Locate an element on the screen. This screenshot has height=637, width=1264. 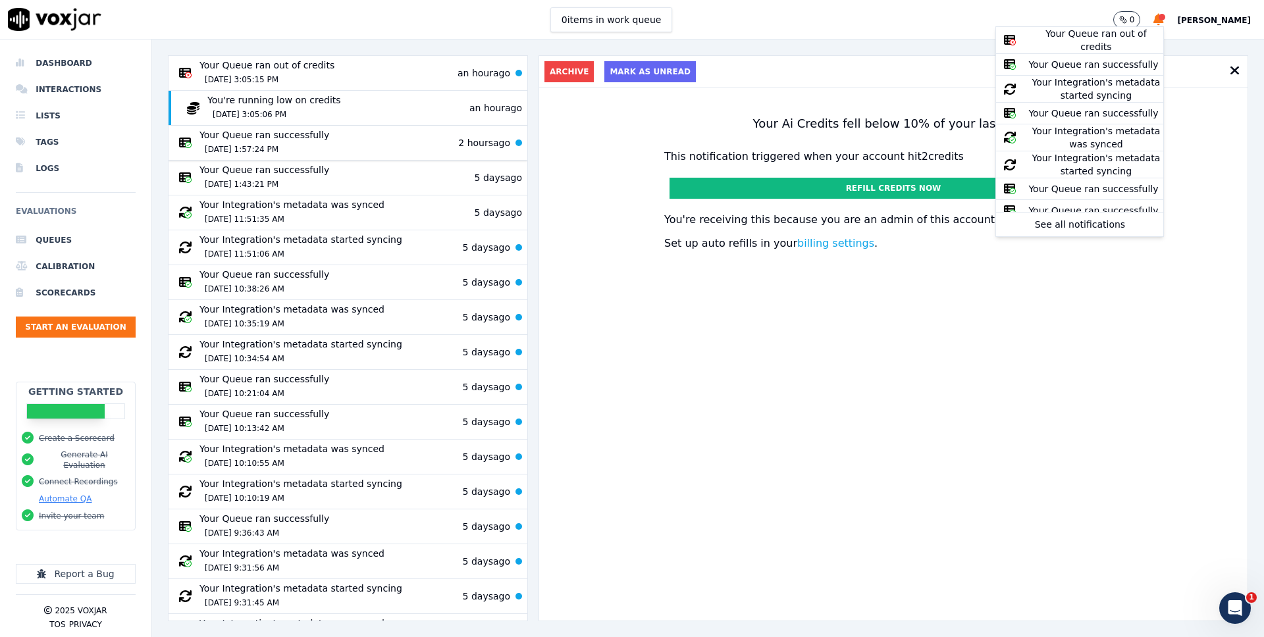
p: 0 is located at coordinates (1132, 20).